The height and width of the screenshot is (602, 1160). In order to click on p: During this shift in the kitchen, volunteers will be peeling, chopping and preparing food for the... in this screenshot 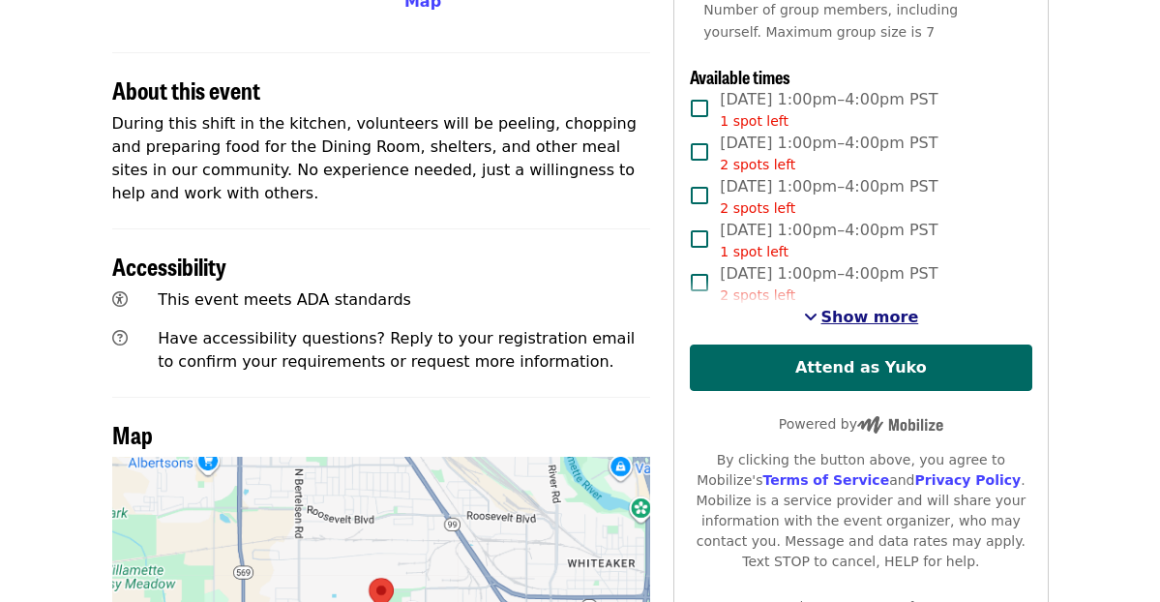, I will do `click(381, 159)`.